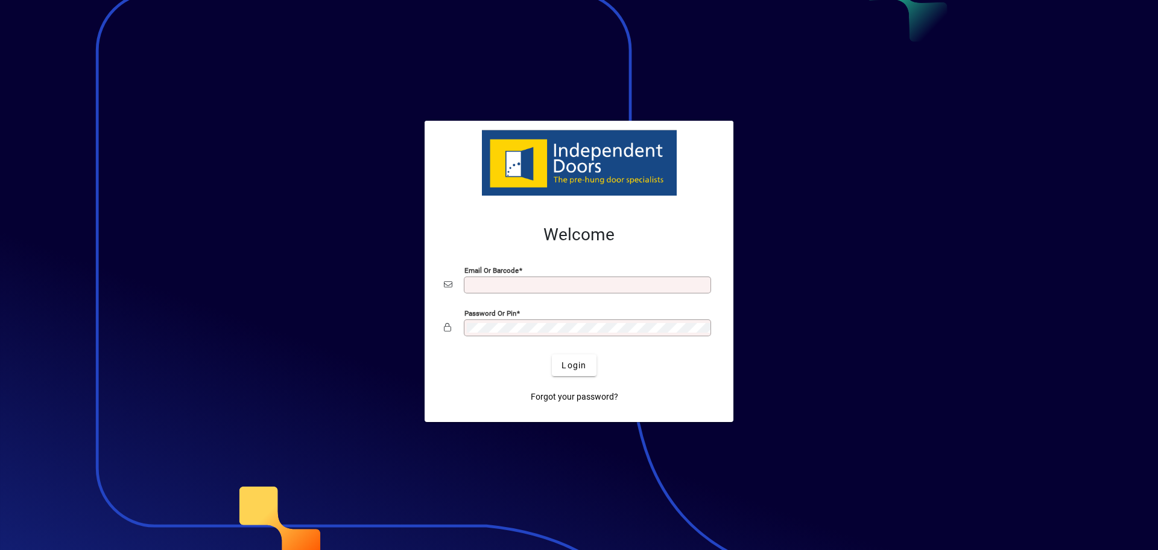  What do you see at coordinates (492, 270) in the screenshot?
I see `mat-label: Email or Barcode` at bounding box center [492, 270].